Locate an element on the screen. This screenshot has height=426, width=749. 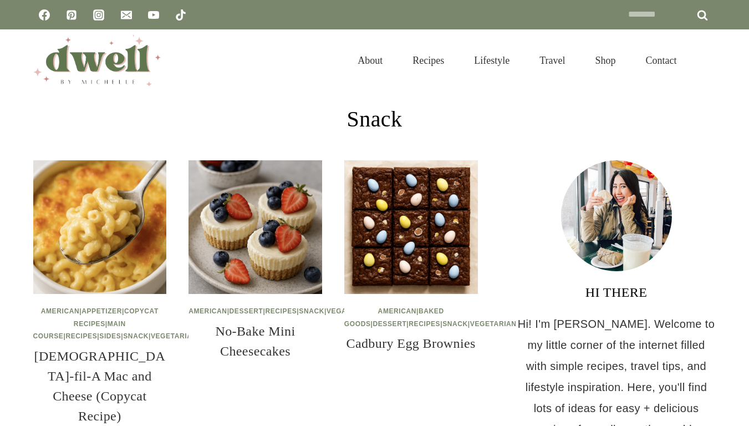
a: Sides is located at coordinates (110, 336).